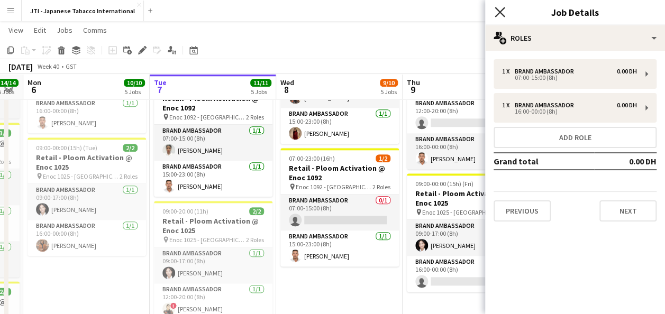  Describe the element at coordinates (95, 30) in the screenshot. I see `a: Comms` at that location.